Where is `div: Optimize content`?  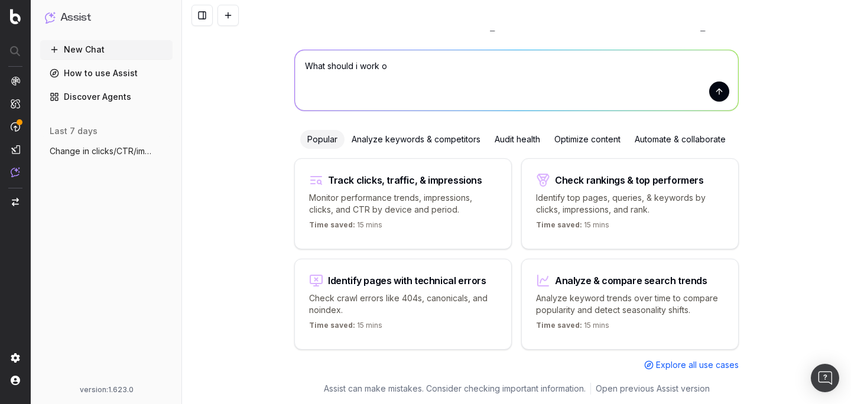
div: Optimize content is located at coordinates (587, 139).